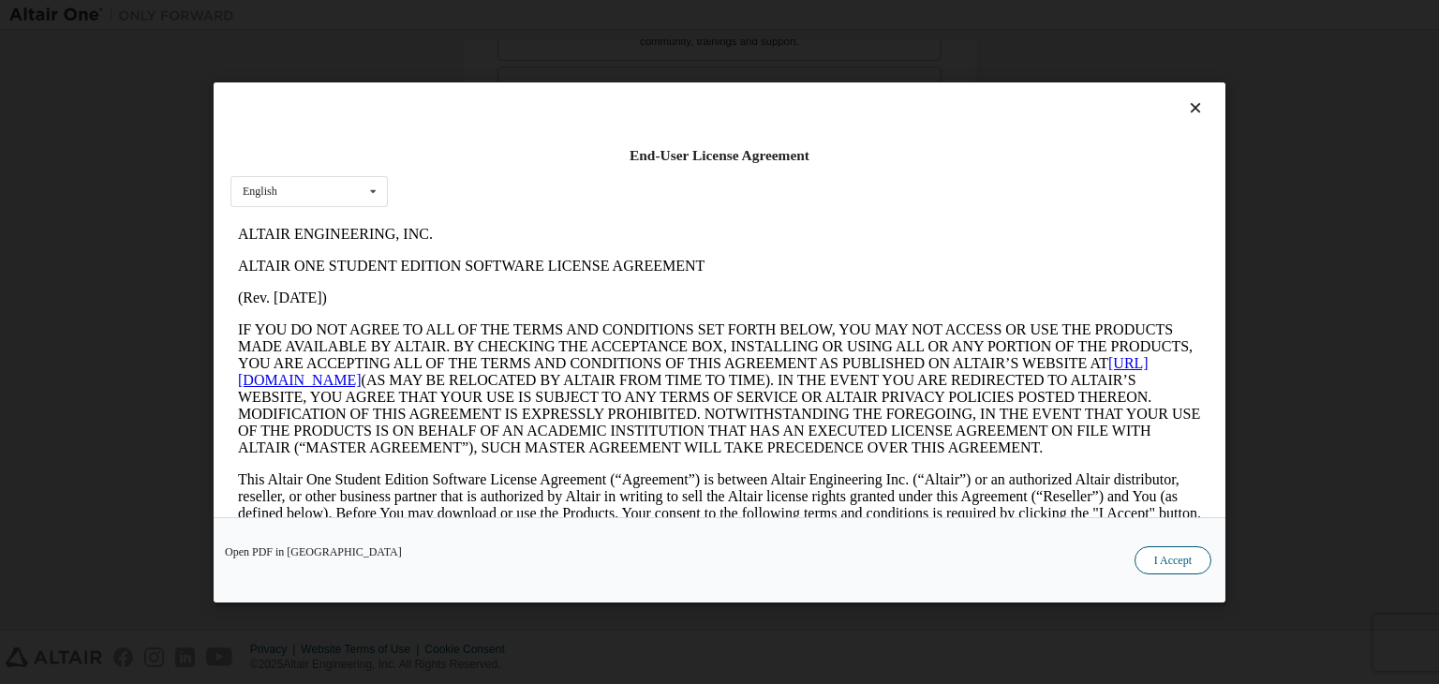  I want to click on p: ALTAIR ONE STUDENT EDITION SOFTWARE LICENSE AGREEMENT, so click(489, 48).